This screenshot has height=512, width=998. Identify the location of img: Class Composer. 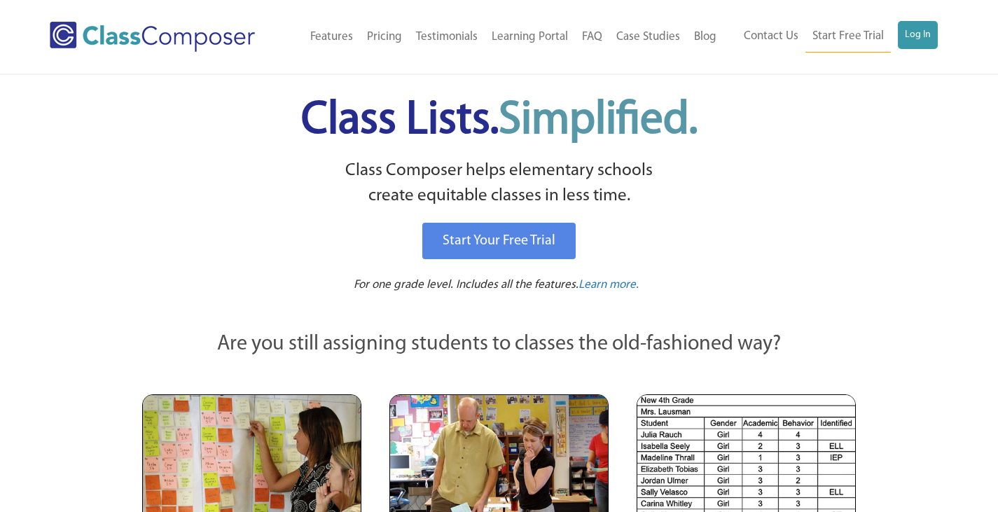
(152, 36).